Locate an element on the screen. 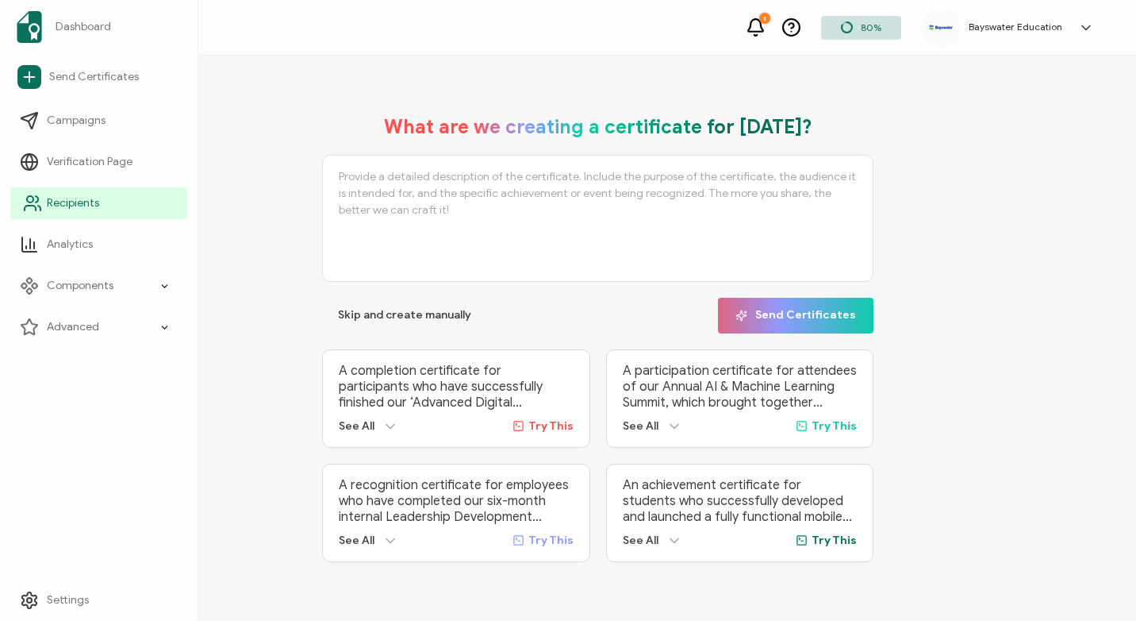 The image size is (1136, 621). div: 1 is located at coordinates (765, 18).